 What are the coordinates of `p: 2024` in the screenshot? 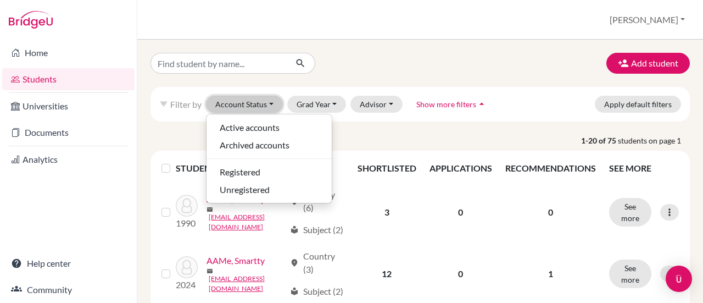 It's located at (187, 285).